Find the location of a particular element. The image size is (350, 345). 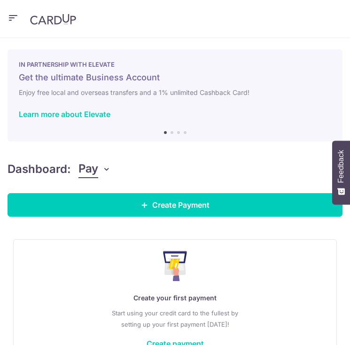

h4: Dashboard: is located at coordinates (39, 169).